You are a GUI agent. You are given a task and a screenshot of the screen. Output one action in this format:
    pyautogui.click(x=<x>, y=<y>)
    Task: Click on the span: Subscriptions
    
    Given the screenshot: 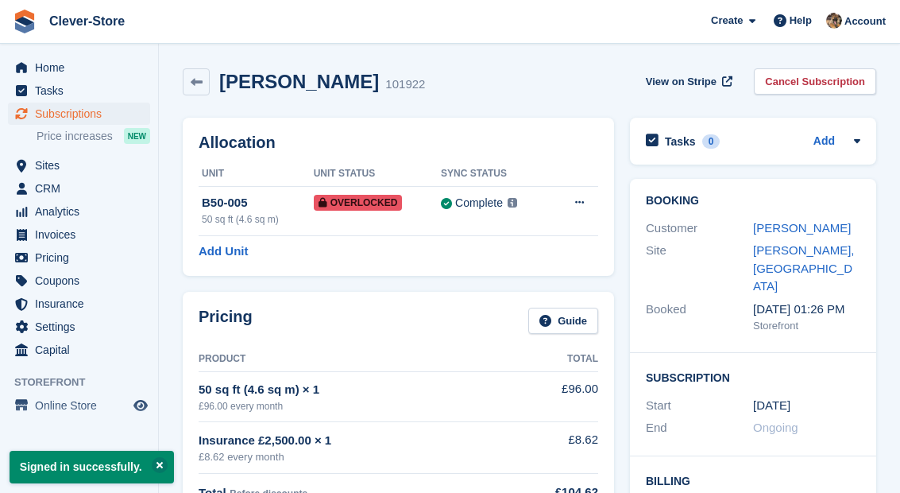 What is the action you would take?
    pyautogui.click(x=83, y=114)
    